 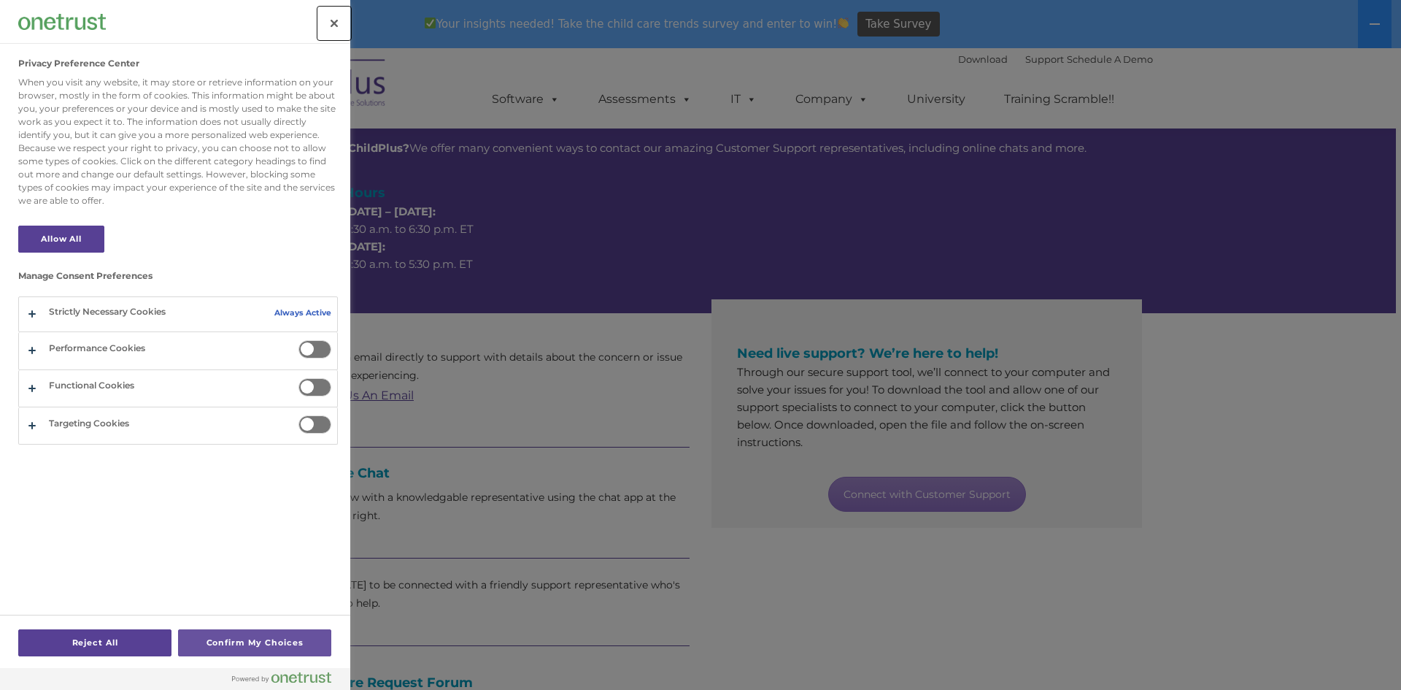 What do you see at coordinates (334, 23) in the screenshot?
I see `button: Close` at bounding box center [334, 23].